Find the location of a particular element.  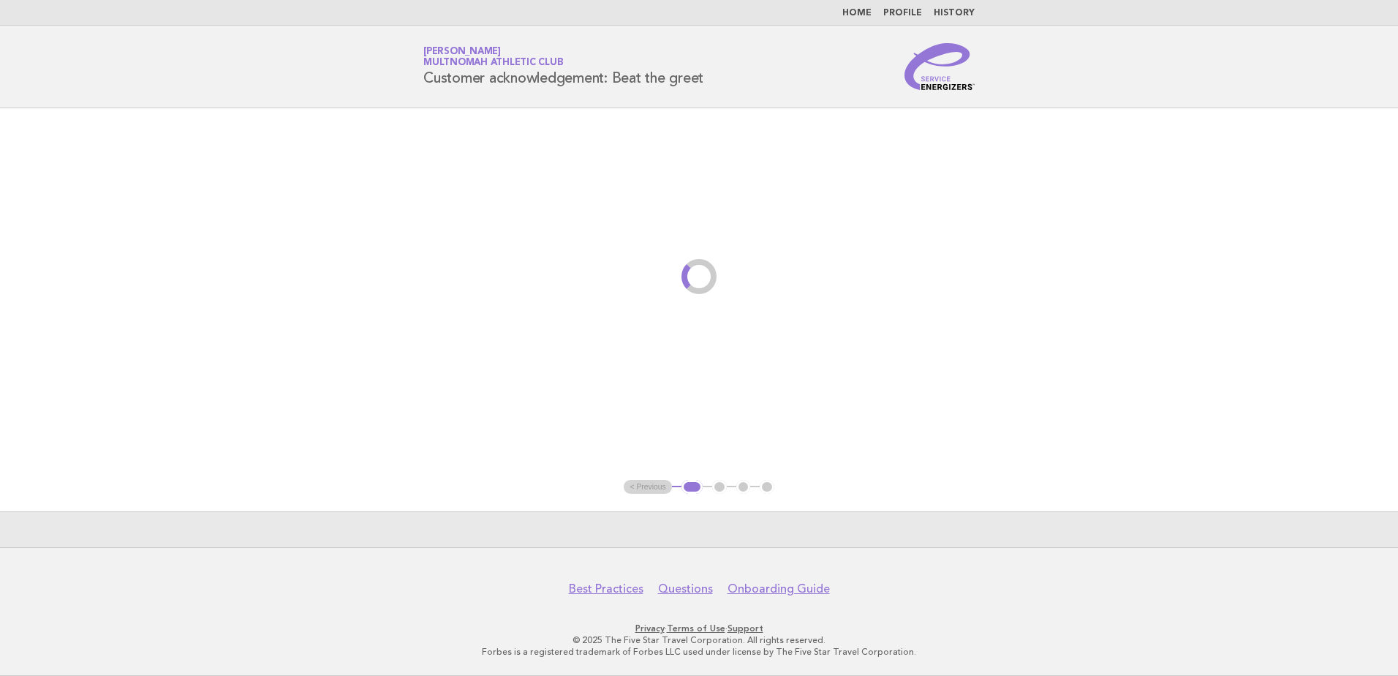

a: Onboarding Guide is located at coordinates (779, 589).